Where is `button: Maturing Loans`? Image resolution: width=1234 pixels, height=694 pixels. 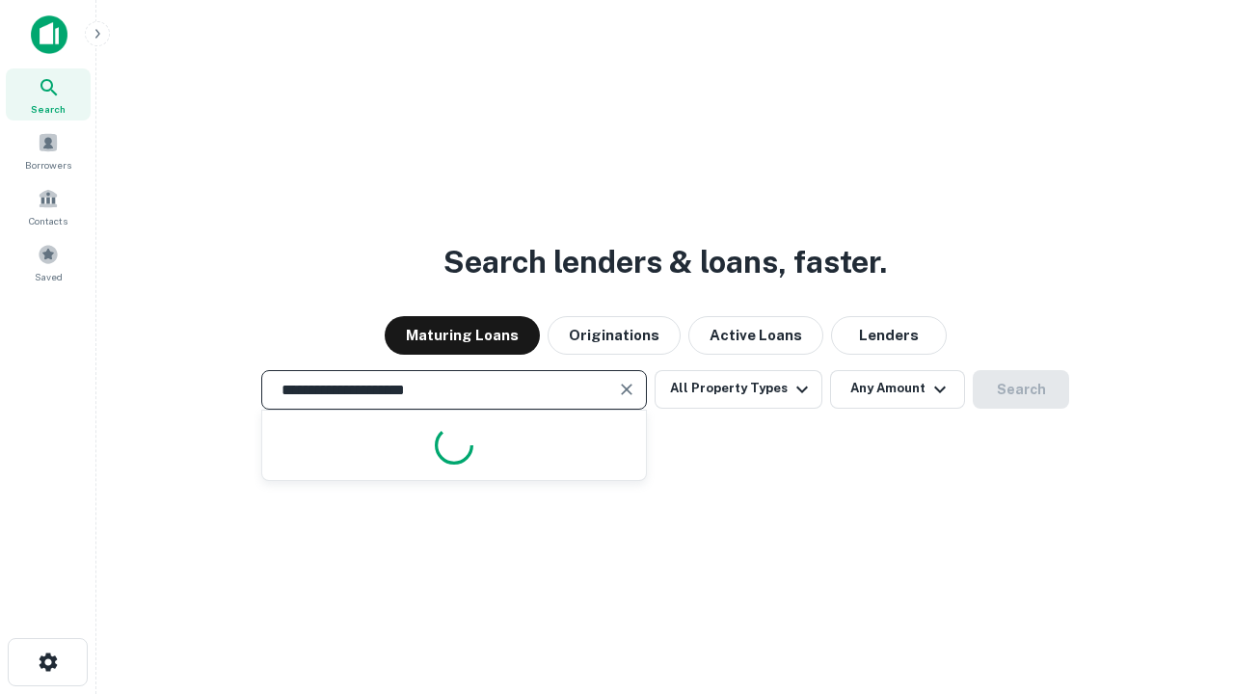
button: Maturing Loans is located at coordinates (462, 336).